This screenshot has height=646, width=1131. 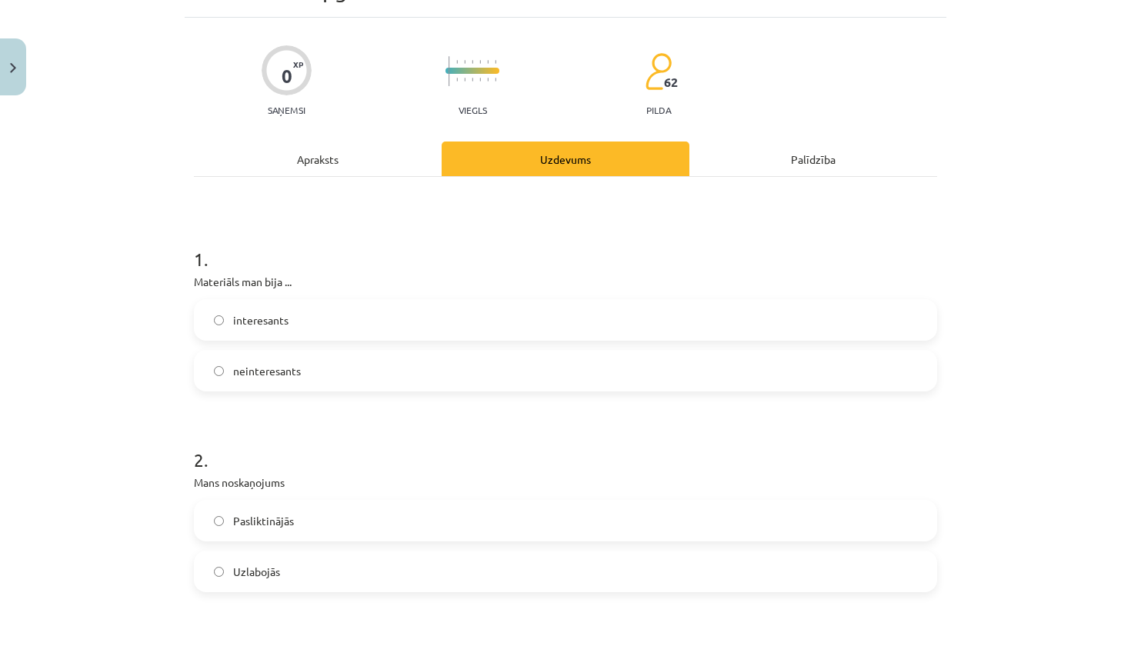 What do you see at coordinates (218, 571) in the screenshot?
I see `input: Uzlabojās` at bounding box center [218, 571].